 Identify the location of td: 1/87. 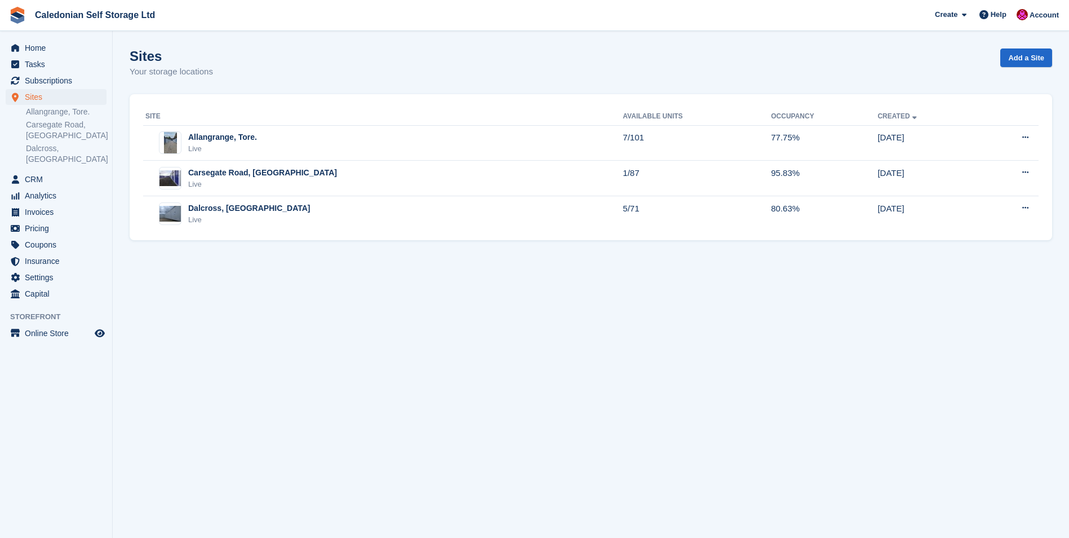
(696, 178).